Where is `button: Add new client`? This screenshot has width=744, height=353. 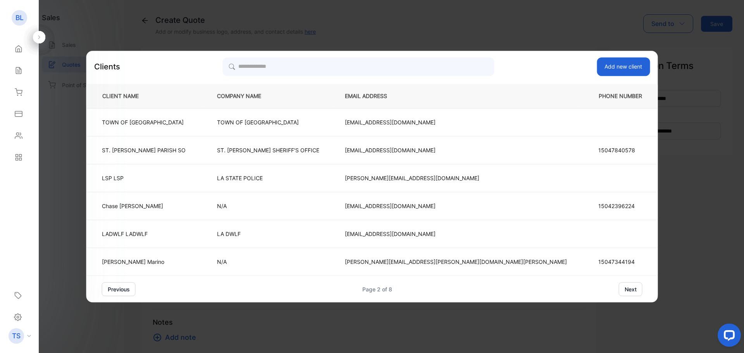
button: Add new client is located at coordinates (623, 67).